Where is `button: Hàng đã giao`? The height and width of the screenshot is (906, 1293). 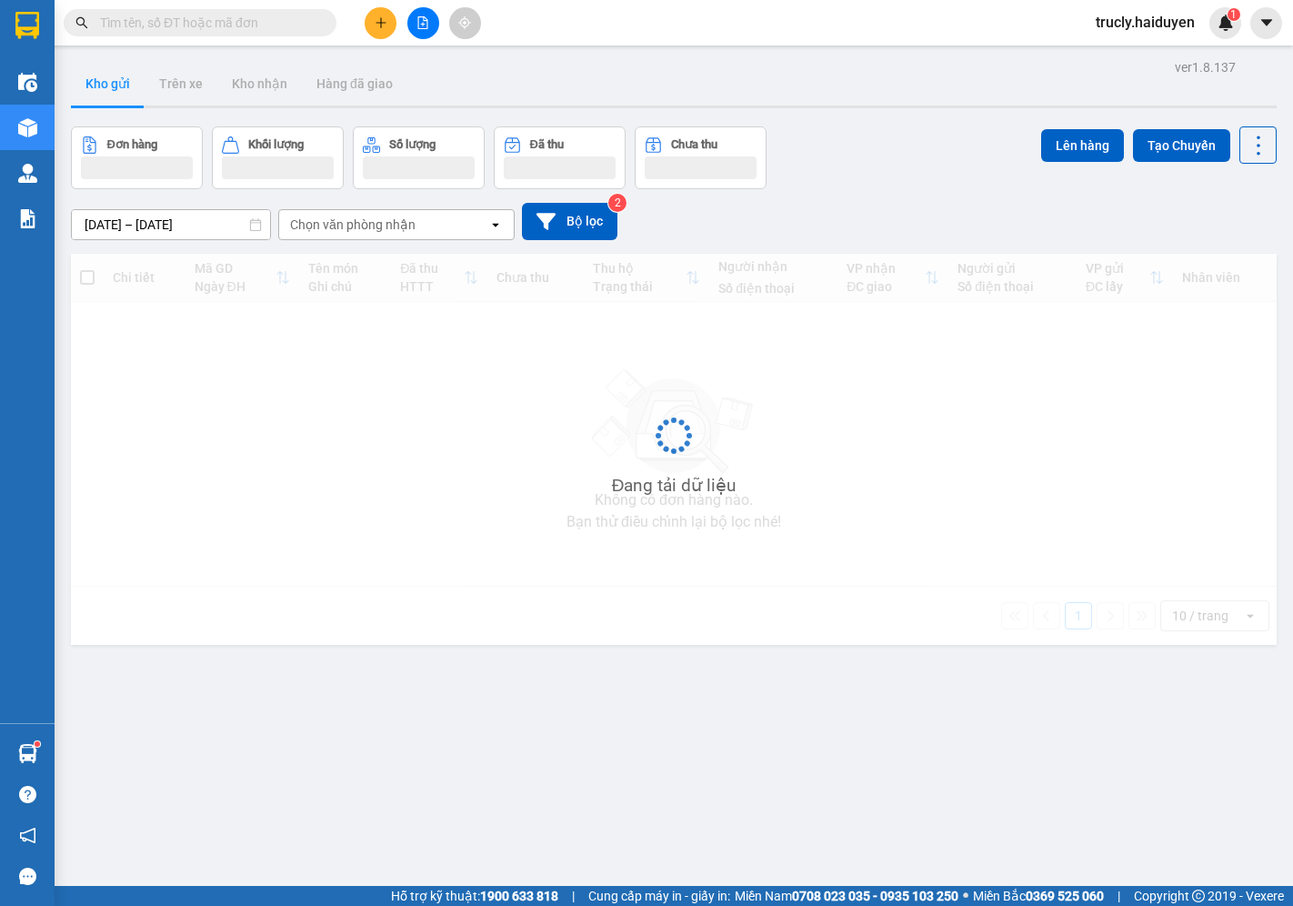
button: Hàng đã giao is located at coordinates (355, 84).